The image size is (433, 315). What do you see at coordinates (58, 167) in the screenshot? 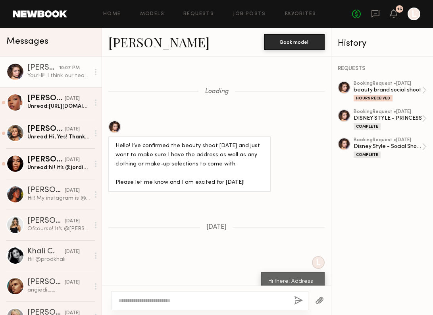
I see `div: Unread: hi! it’s @jordinmeredith 🤍` at bounding box center [58, 167].